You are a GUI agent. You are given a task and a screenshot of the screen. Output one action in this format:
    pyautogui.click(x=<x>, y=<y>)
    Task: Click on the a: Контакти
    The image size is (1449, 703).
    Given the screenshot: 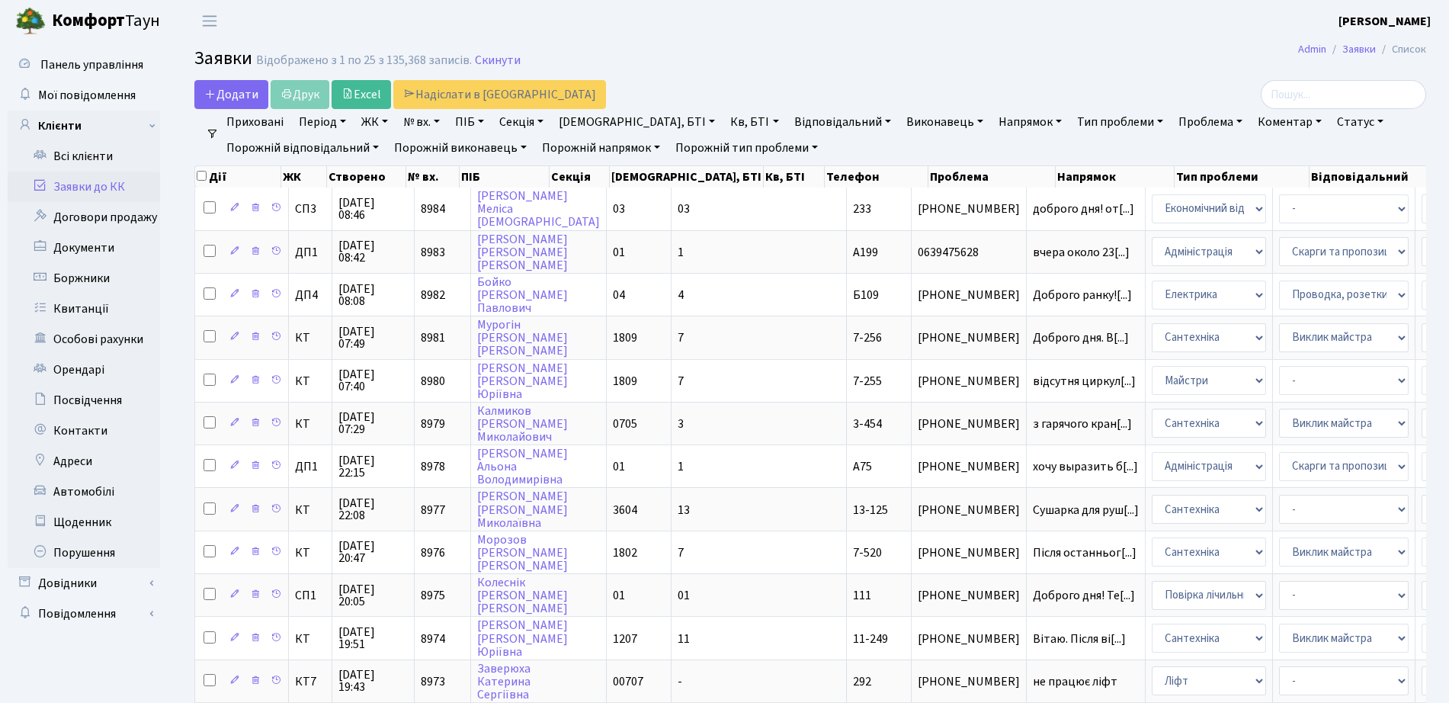 What is the action you would take?
    pyautogui.click(x=84, y=431)
    